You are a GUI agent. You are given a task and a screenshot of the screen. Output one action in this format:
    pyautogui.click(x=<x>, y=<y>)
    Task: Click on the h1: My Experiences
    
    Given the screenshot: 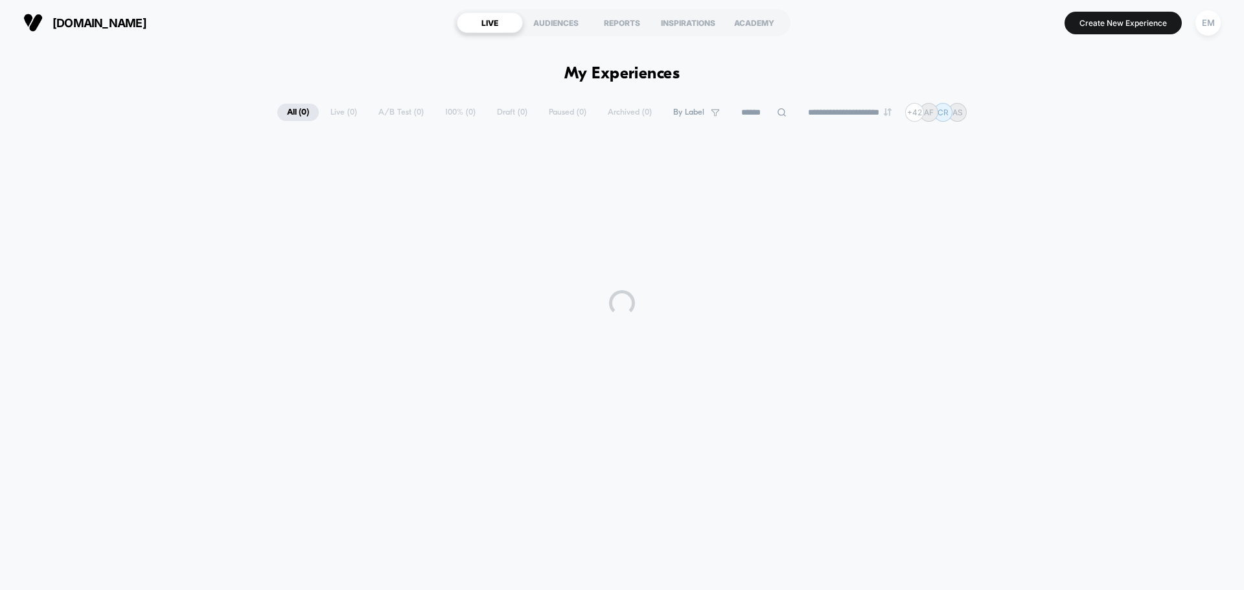 What is the action you would take?
    pyautogui.click(x=622, y=74)
    